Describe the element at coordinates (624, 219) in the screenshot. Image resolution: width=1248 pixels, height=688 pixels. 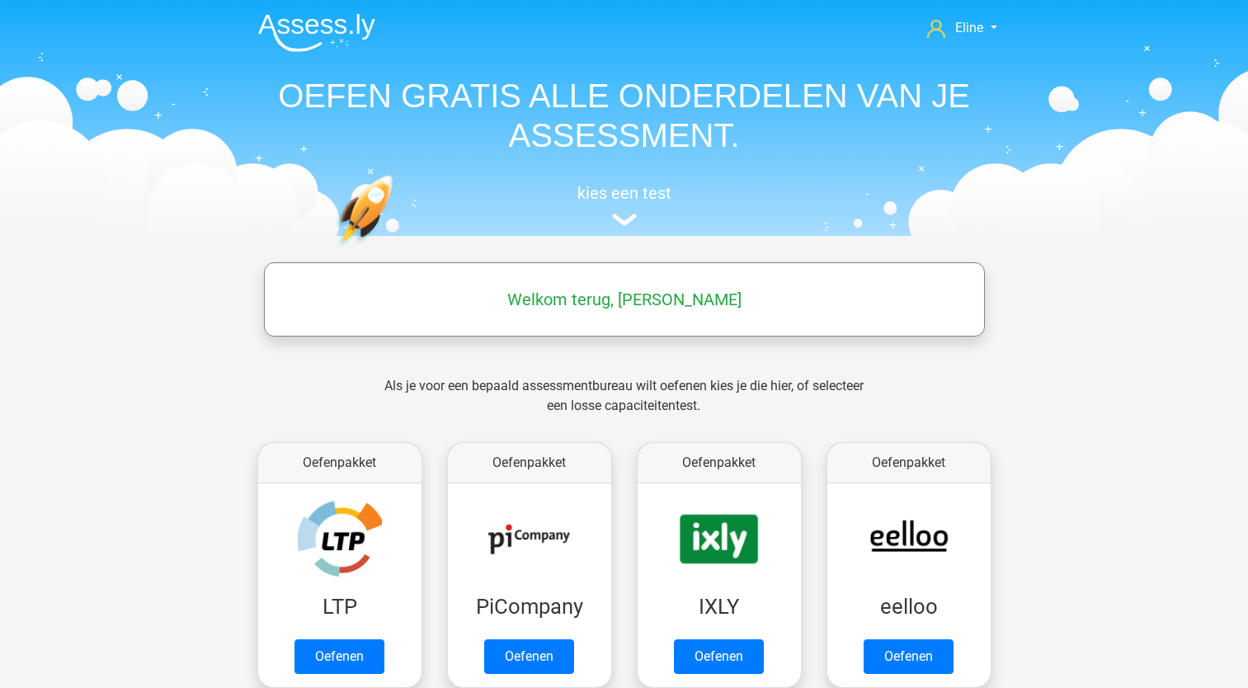
I see `img: assessment` at that location.